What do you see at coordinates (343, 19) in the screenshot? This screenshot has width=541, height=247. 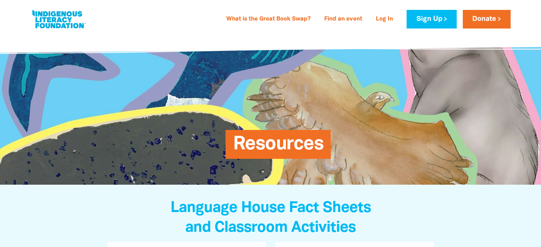 I see `a: Find an event` at bounding box center [343, 19].